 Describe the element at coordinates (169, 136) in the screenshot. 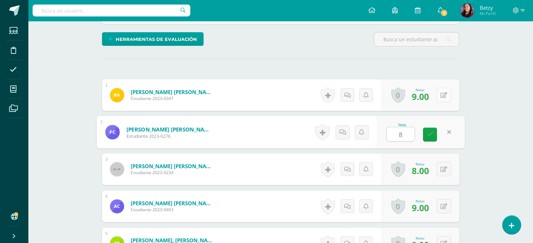

I see `span: Estudiante 2023-0276` at that location.